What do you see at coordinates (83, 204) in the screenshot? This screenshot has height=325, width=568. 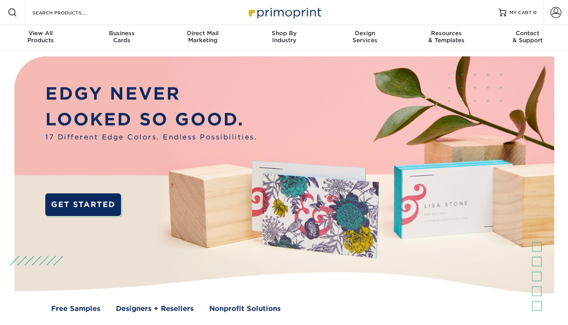 I see `a: GET STARTED` at bounding box center [83, 204].